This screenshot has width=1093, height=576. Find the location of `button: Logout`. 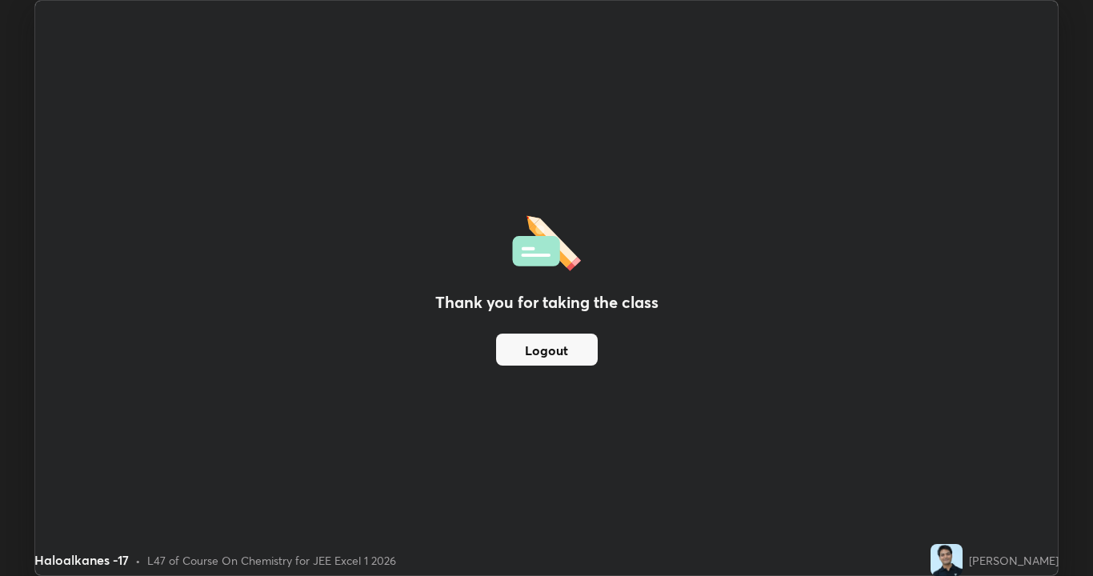

button: Logout is located at coordinates (546, 350).